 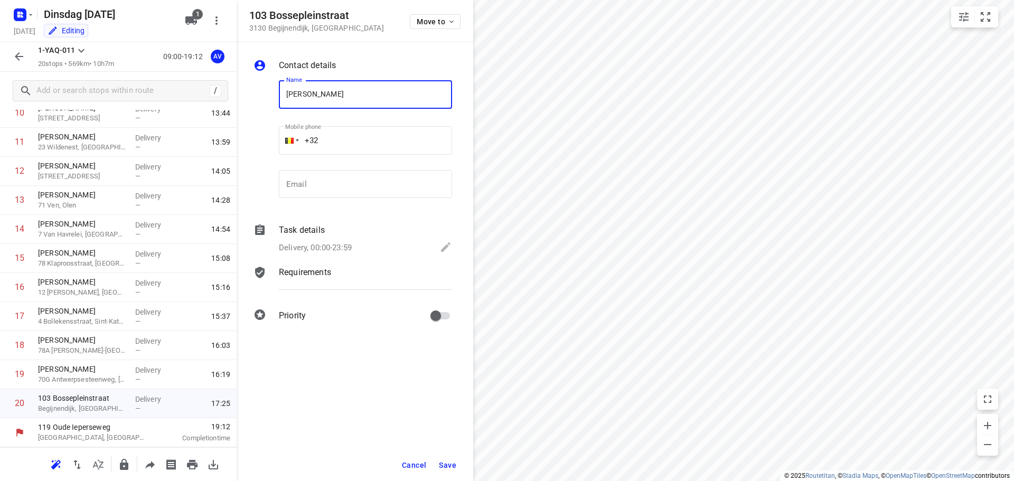 I want to click on div: AV, so click(x=218, y=57).